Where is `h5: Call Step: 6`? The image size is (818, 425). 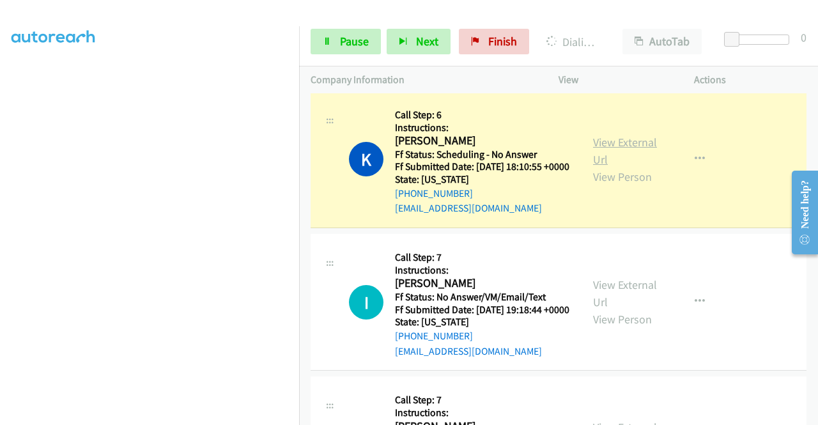
h5: Call Step: 6 is located at coordinates (482, 115).